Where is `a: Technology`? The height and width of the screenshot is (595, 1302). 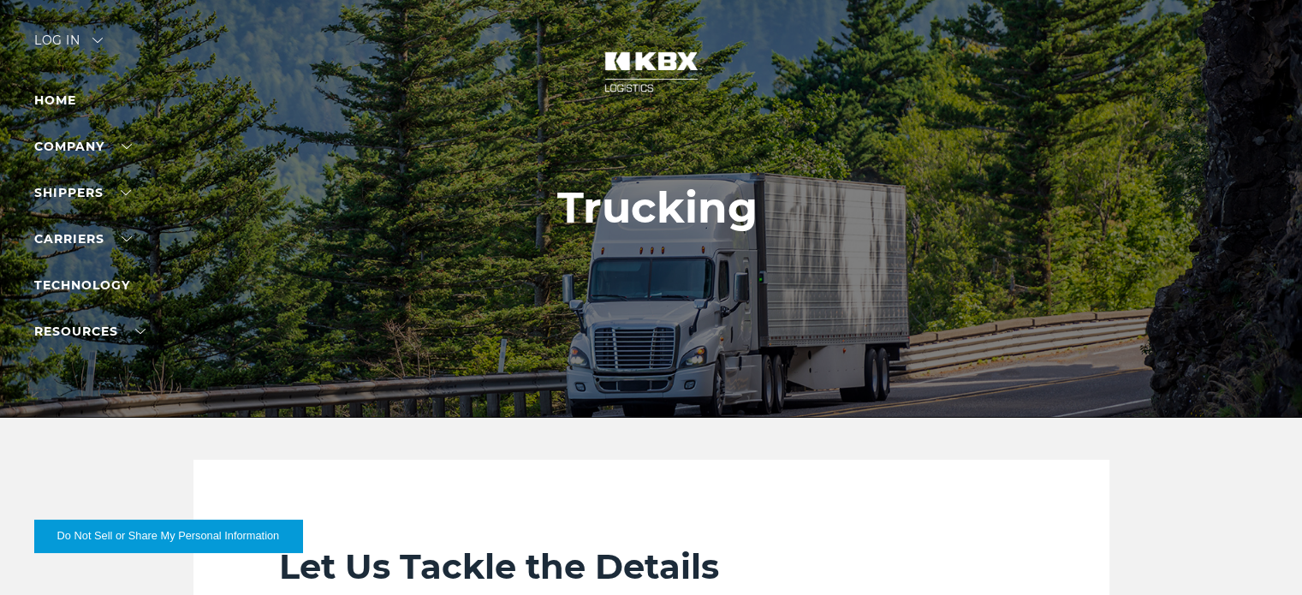
a: Technology is located at coordinates (82, 285).